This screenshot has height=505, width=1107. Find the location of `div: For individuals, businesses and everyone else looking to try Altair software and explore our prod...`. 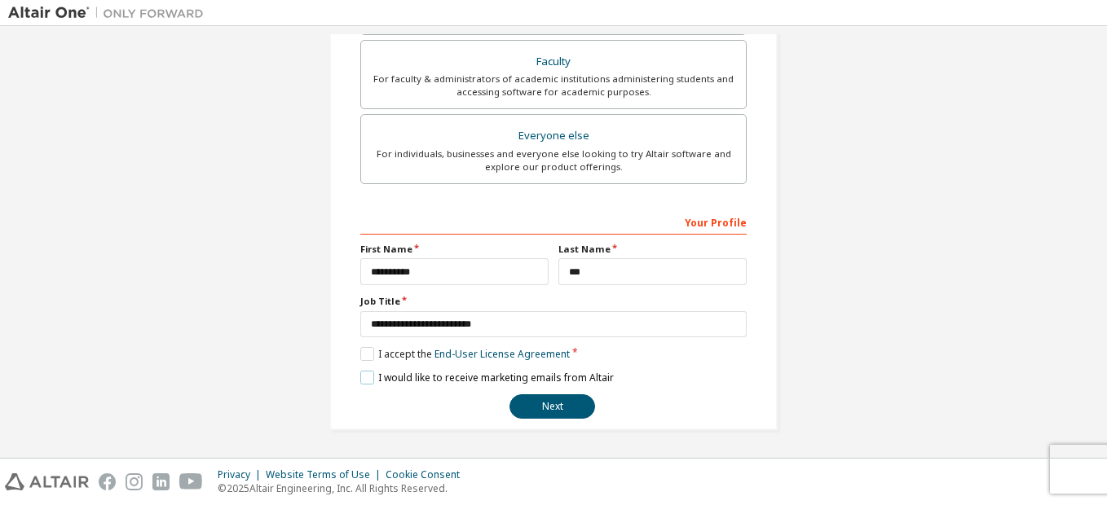

div: For individuals, businesses and everyone else looking to try Altair software and explore our prod... is located at coordinates (553, 161).